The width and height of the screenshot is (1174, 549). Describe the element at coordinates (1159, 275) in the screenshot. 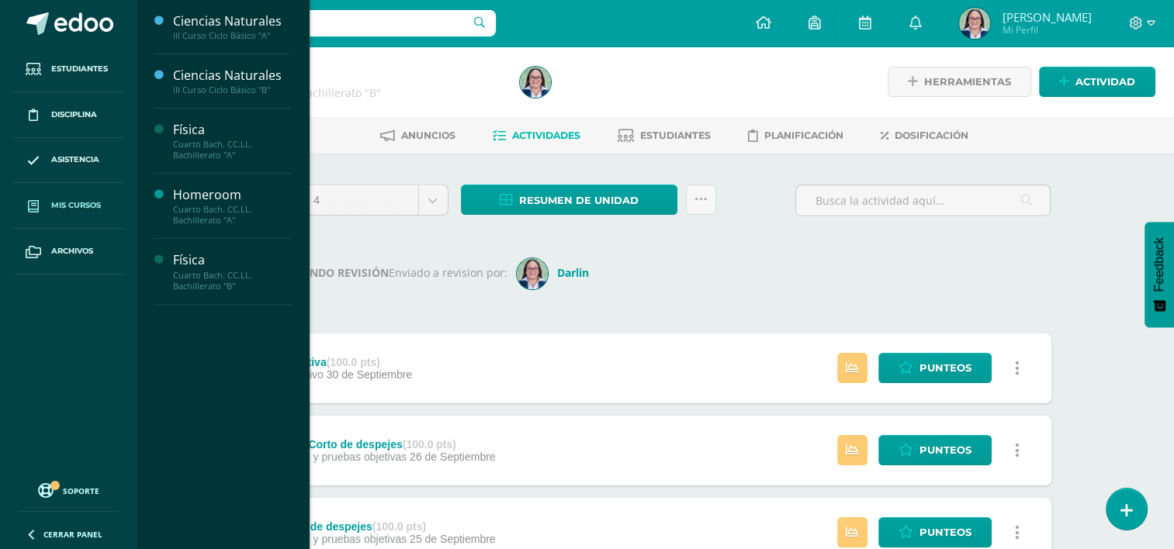

I see `button: Feedback - Mostrar encuesta` at that location.